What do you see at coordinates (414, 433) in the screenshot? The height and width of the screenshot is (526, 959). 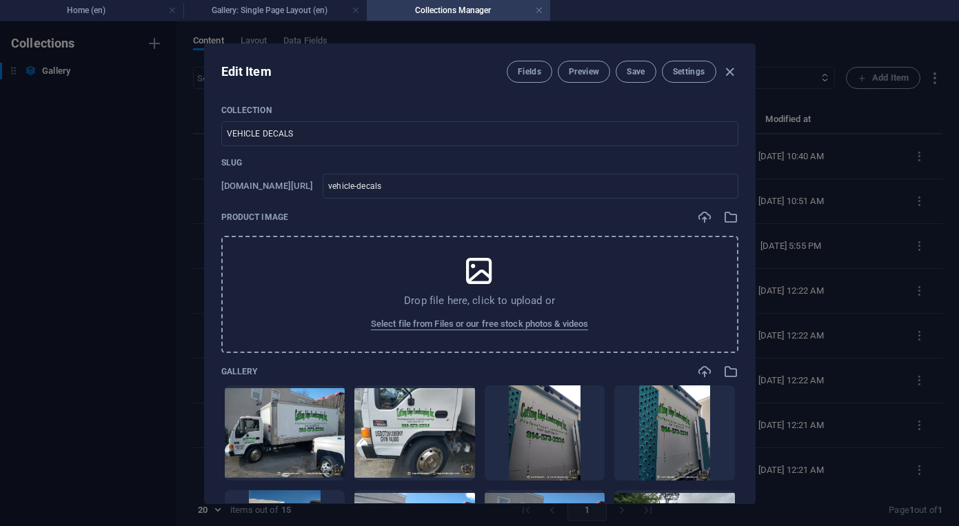 I see `img: IMG_20240317_161554044_HDR_web-2uqFyEXX0FtRsK9CCcf6Nw.jpg` at bounding box center [414, 433].